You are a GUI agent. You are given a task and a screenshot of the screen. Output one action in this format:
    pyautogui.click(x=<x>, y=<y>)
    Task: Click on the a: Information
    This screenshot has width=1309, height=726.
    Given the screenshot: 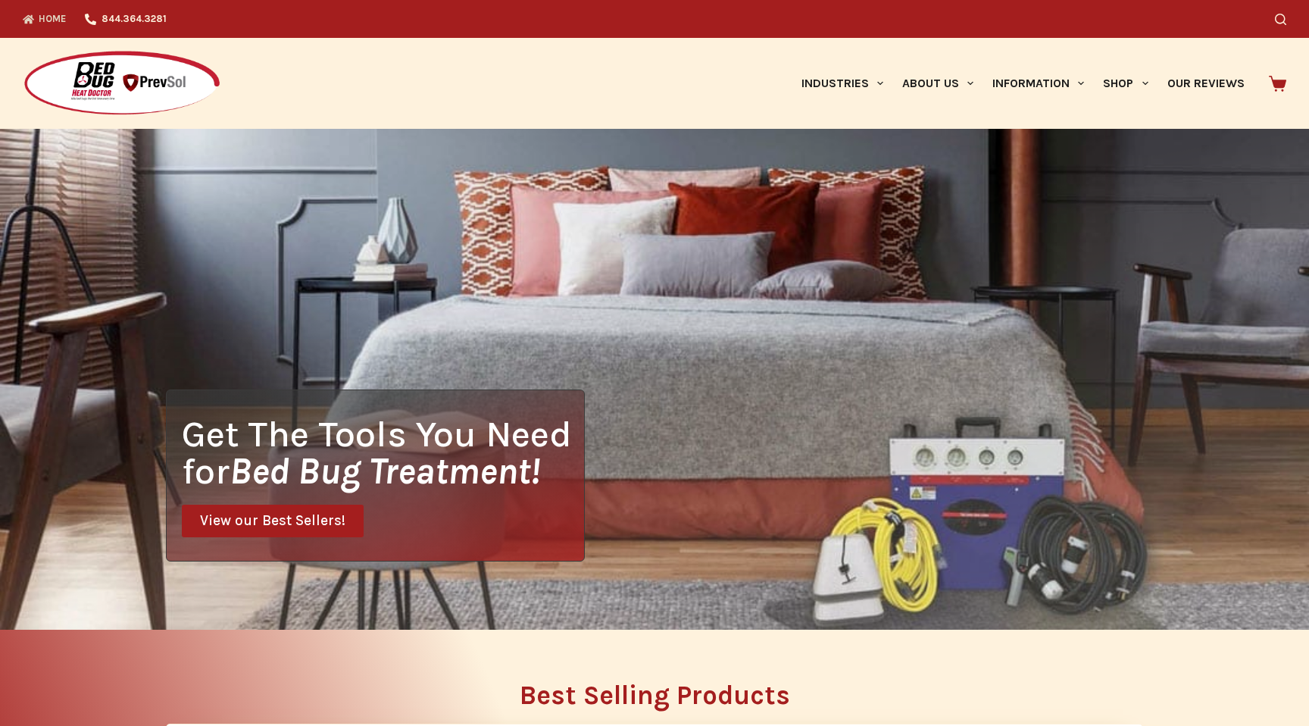 What is the action you would take?
    pyautogui.click(x=1039, y=83)
    